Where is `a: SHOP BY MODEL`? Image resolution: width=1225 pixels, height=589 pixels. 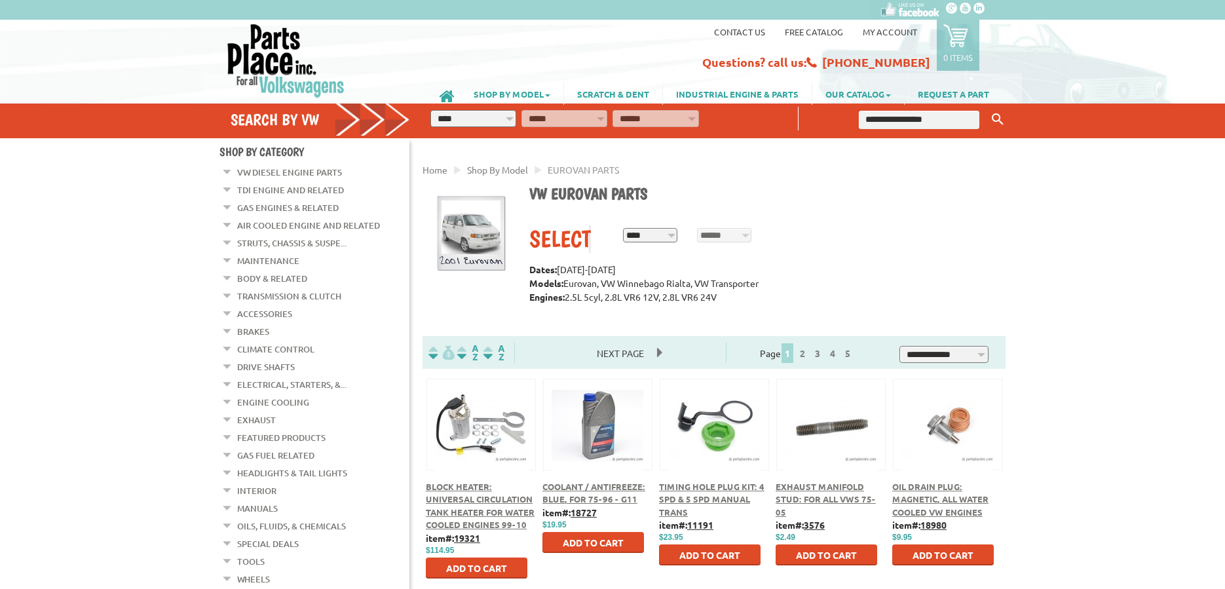
a: SHOP BY MODEL is located at coordinates (512, 94).